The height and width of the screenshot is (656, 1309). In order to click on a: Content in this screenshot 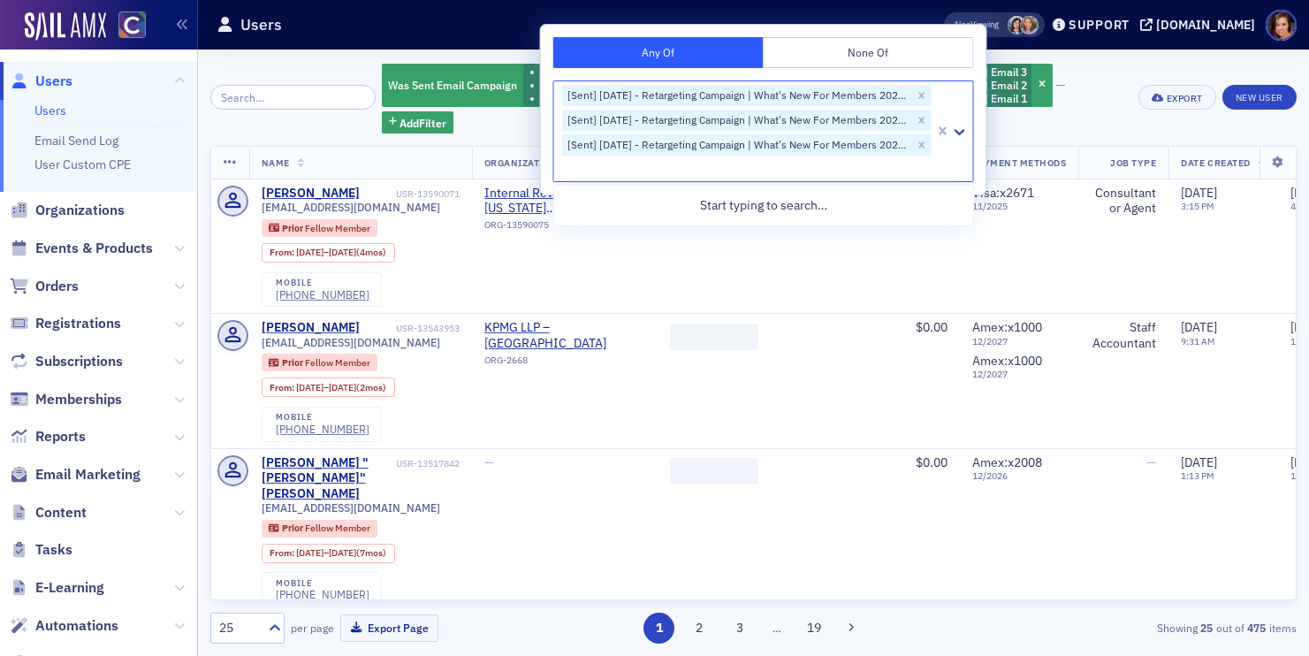, I will do `click(48, 513)`.